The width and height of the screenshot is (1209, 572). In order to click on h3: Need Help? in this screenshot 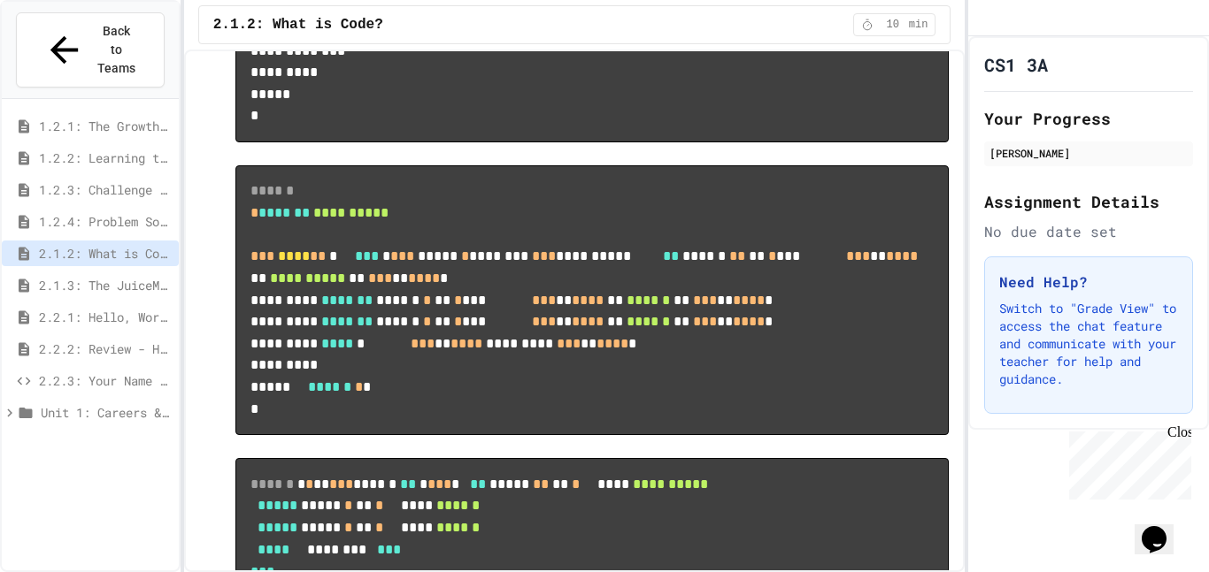, I will do `click(1088, 282)`.